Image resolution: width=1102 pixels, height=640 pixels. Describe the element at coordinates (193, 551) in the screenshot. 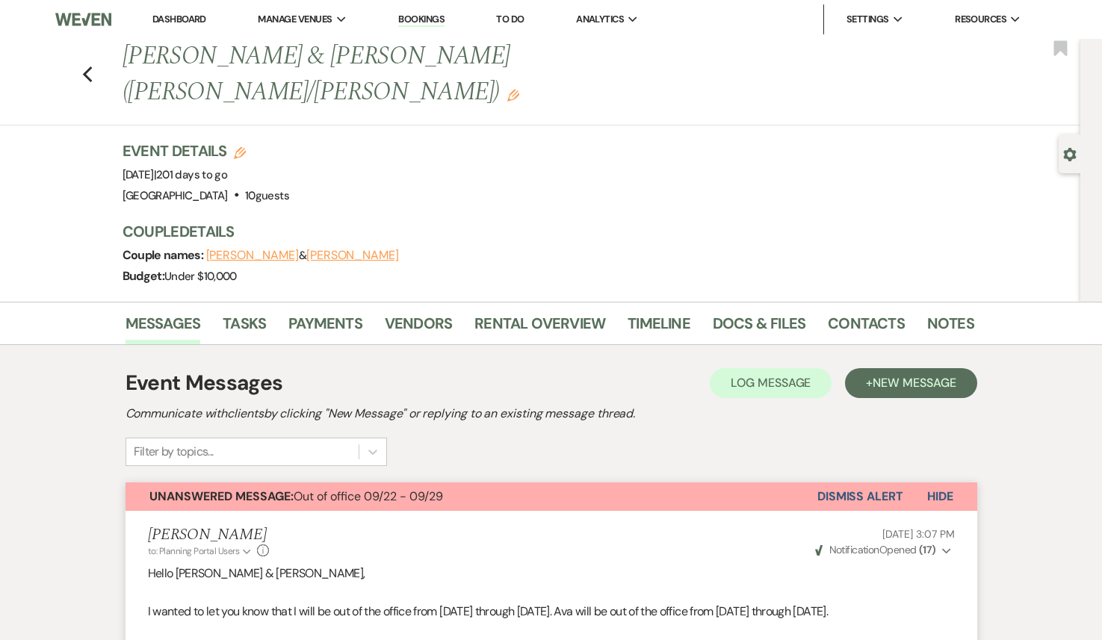

I see `span: to: Planning Portal Users` at that location.